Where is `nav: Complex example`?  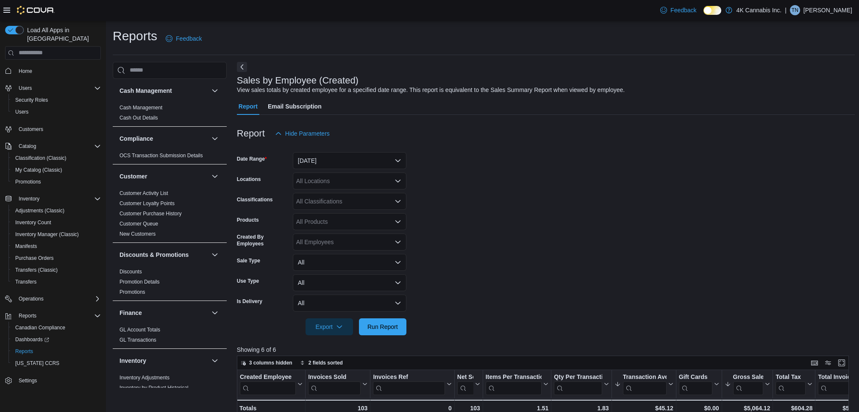
nav: Complex example is located at coordinates (53, 235).